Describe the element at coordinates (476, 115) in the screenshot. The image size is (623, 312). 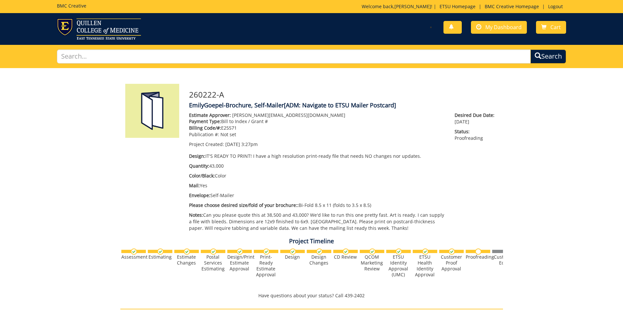
I see `span: Desired Due Date:` at that location.